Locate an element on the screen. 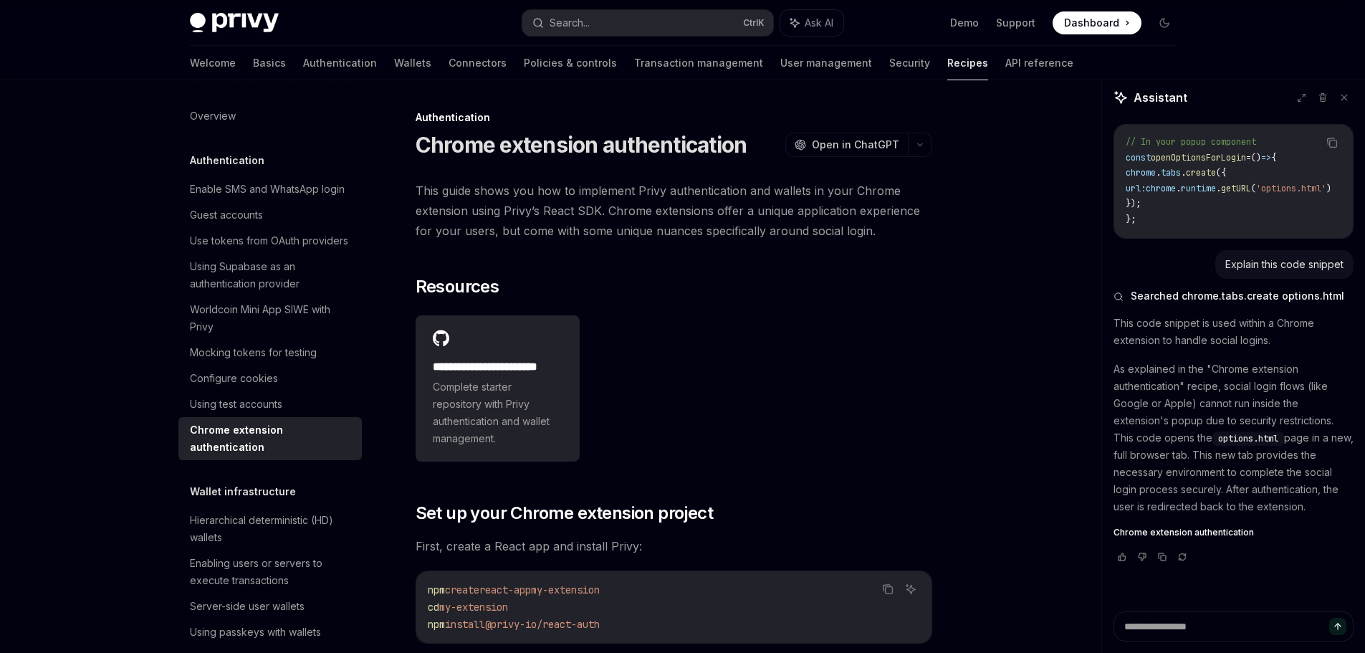 The height and width of the screenshot is (653, 1365). span: This guide shows you how to implement Privy authentication and wallets in your Chrome extension u... is located at coordinates (673, 211).